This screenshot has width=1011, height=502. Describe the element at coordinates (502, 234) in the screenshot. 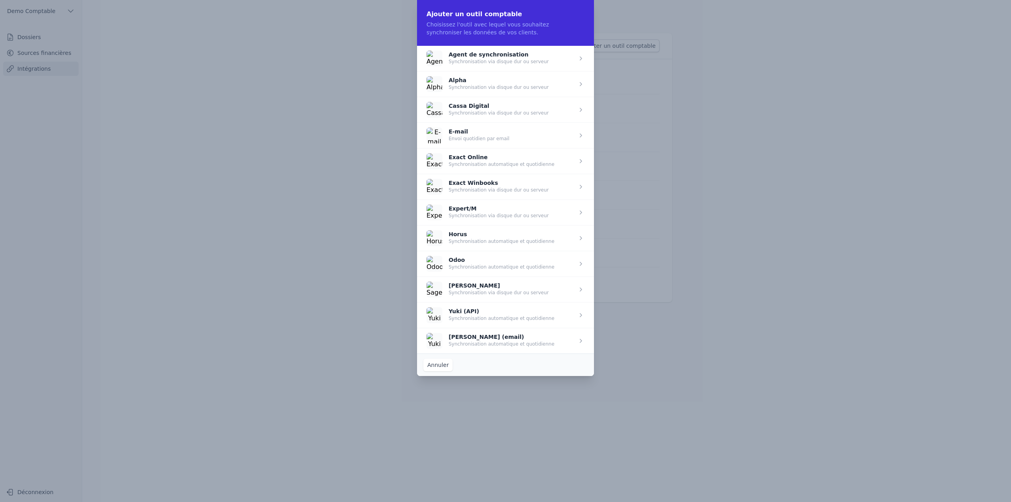

I see `p: Horus` at that location.